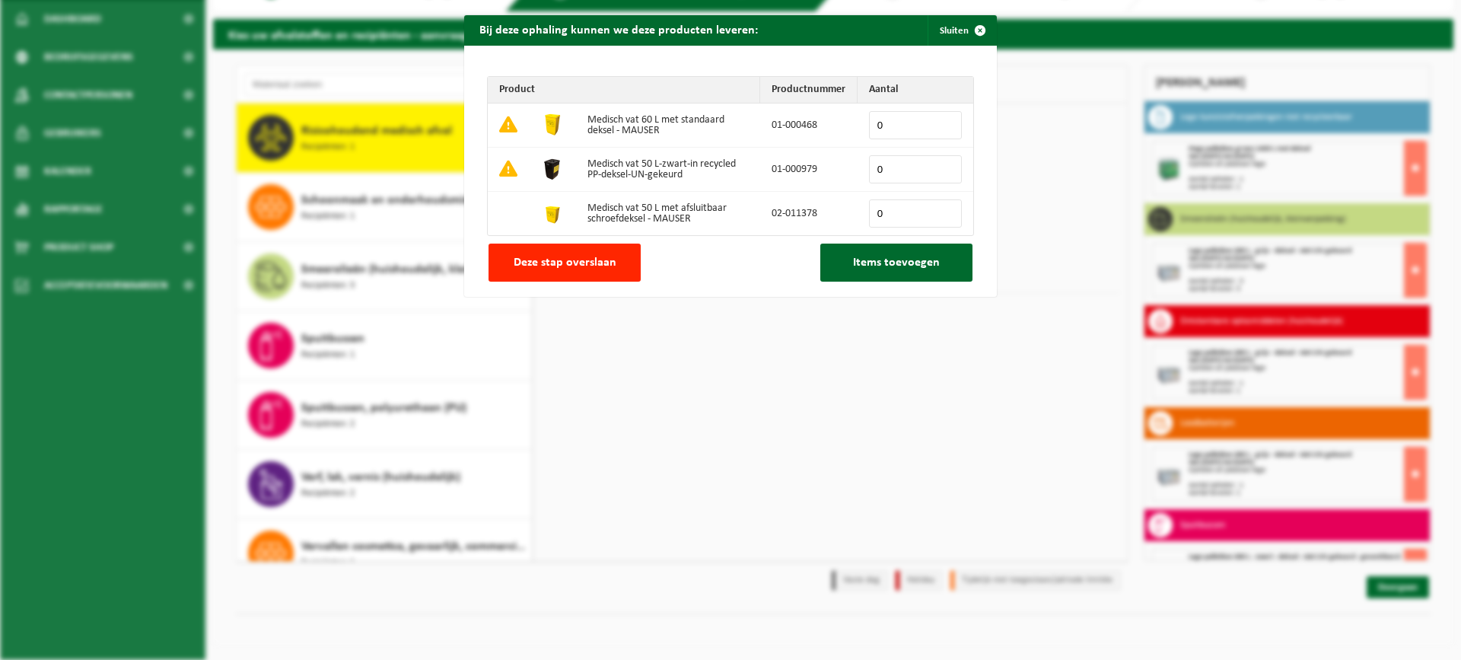 Image resolution: width=1461 pixels, height=660 pixels. Describe the element at coordinates (809, 170) in the screenshot. I see `td: 01-000979` at that location.